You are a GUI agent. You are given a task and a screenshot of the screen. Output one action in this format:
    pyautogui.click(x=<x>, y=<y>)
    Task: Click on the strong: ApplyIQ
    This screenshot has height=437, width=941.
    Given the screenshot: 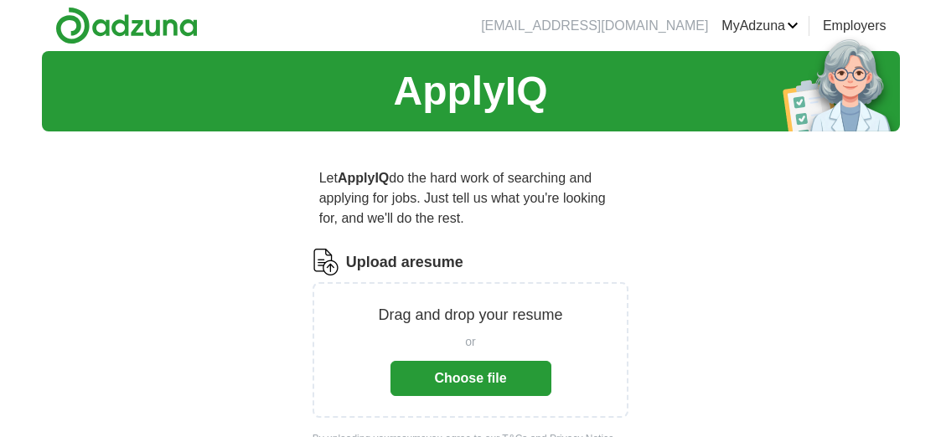 What is the action you would take?
    pyautogui.click(x=363, y=178)
    